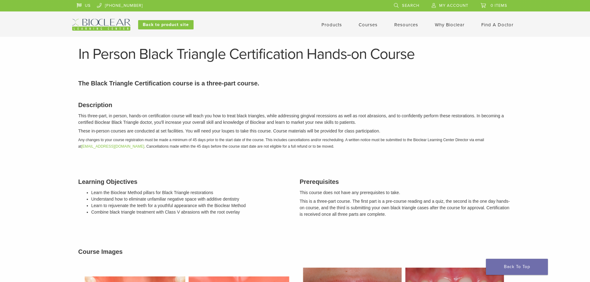  What do you see at coordinates (406, 208) in the screenshot?
I see `p: This is a three-part course. The first part is a pre-course reading and a quiz, the second is the...` at bounding box center [406, 208].